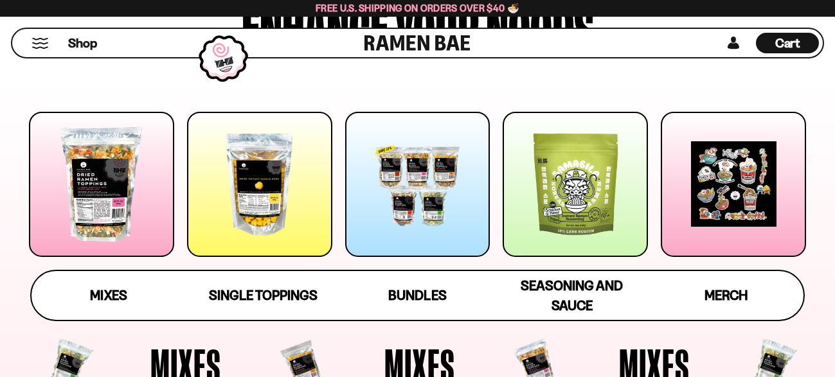  I want to click on span: Shop, so click(82, 43).